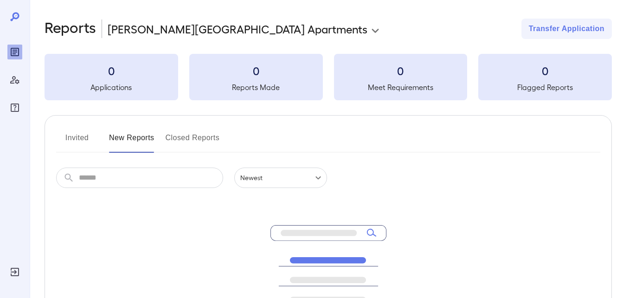  I want to click on summary: 0Applications0Reports Made0Meet Requirements0Flagged Reports, so click(328, 77).